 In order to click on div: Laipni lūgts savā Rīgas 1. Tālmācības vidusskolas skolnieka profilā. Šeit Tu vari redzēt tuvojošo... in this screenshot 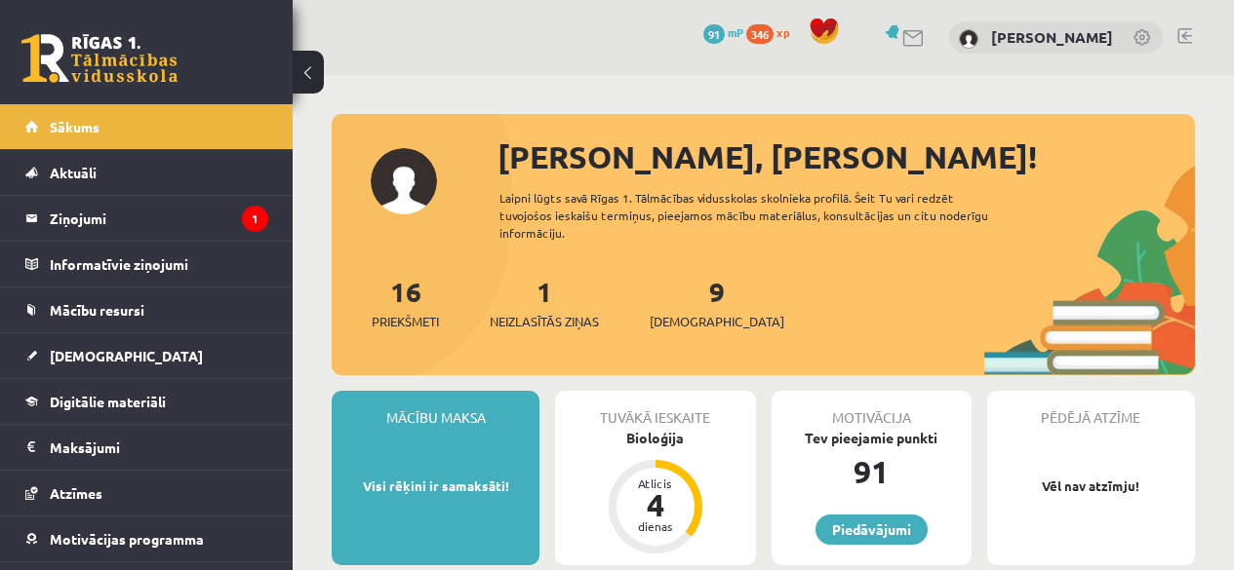, I will do `click(758, 215)`.